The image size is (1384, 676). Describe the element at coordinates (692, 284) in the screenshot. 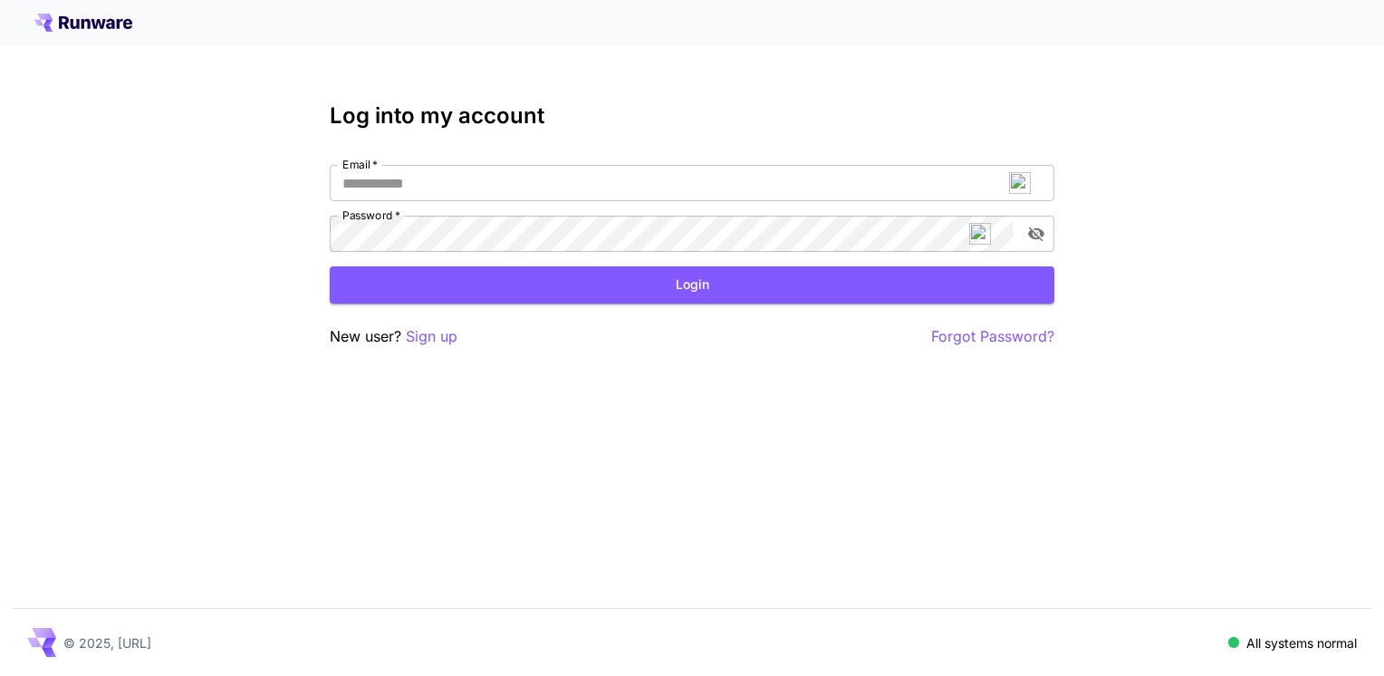

I see `button: Login` at that location.